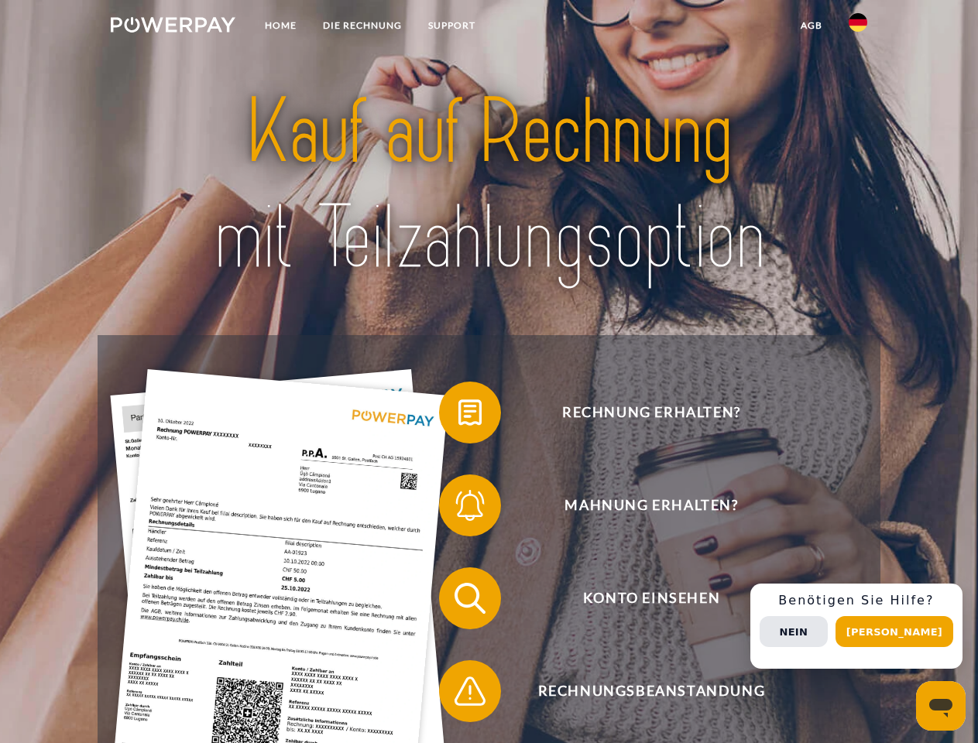  I want to click on img: title-powerpay_de.svg, so click(489, 185).